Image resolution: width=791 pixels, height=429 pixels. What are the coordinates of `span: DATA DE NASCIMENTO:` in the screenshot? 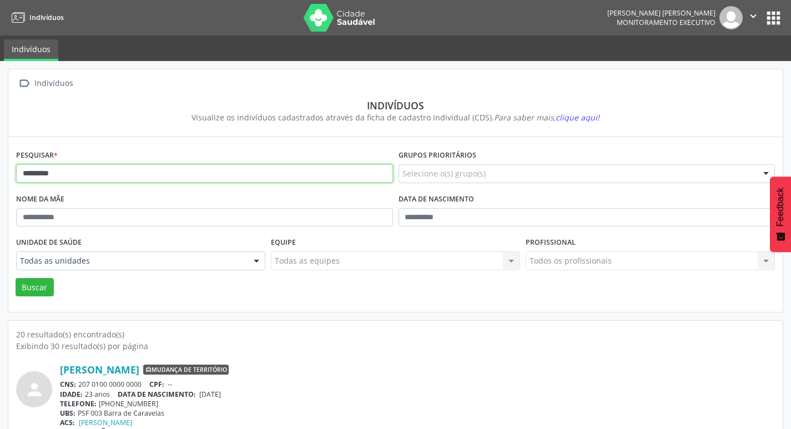 It's located at (157, 394).